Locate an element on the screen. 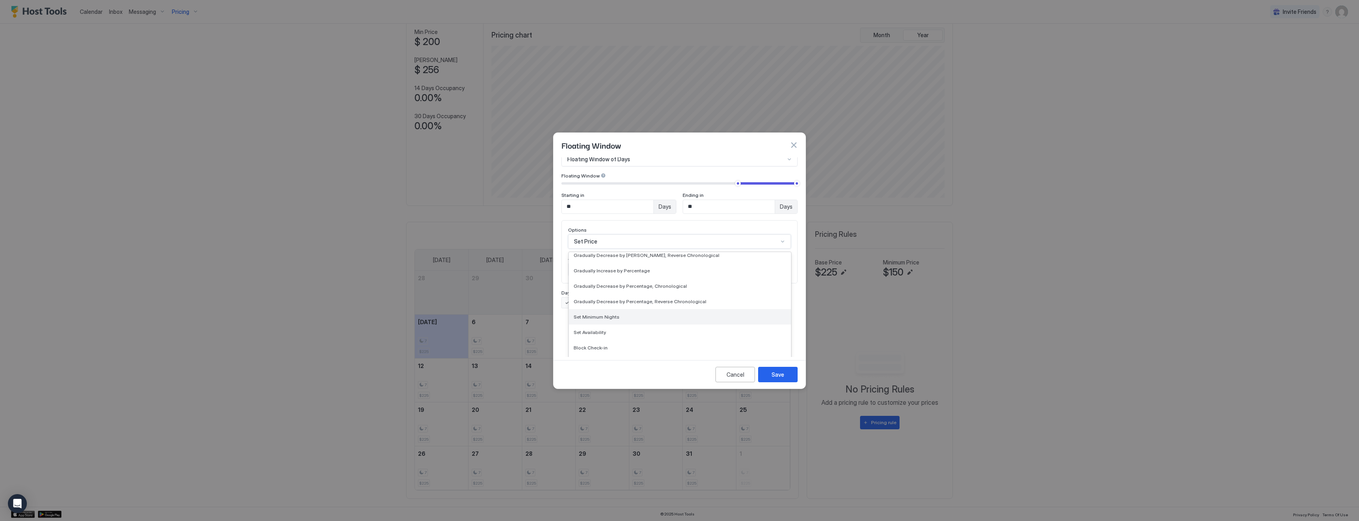  span: Gradually Decrease by Percentage, Chronological is located at coordinates (630, 286).